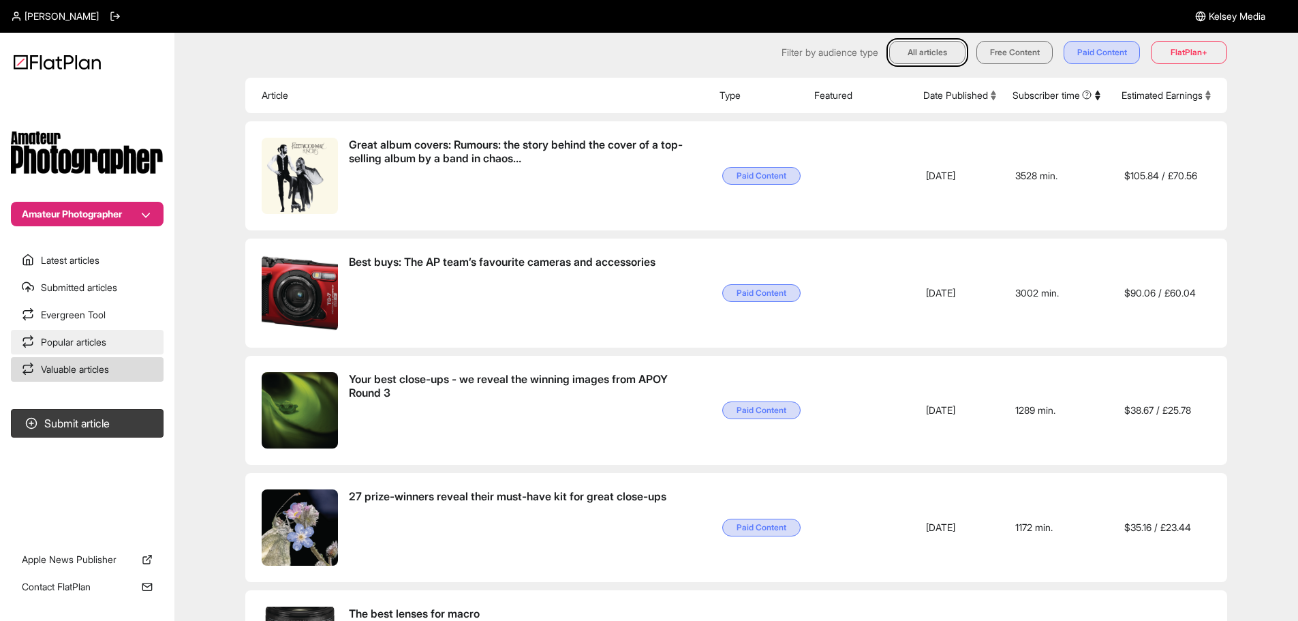 The height and width of the screenshot is (621, 1298). Describe the element at coordinates (1189, 52) in the screenshot. I see `button: FlatPlan+` at that location.